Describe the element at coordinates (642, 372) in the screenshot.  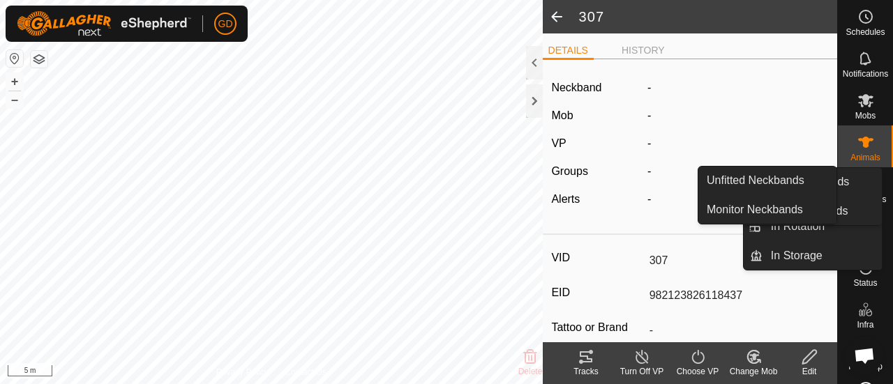
I see `div: Turn Off VP` at that location.